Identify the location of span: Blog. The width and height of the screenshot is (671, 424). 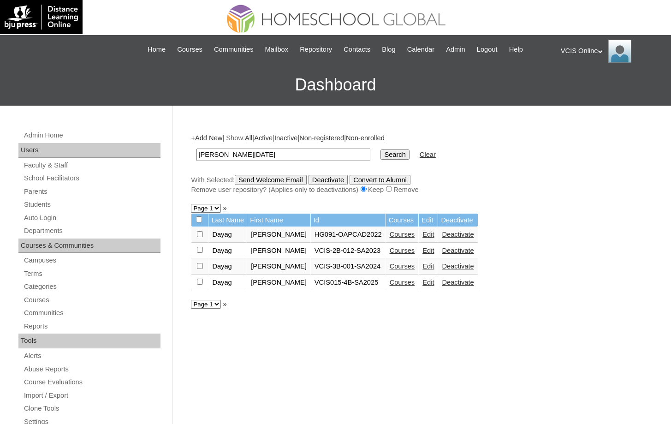
(388, 49).